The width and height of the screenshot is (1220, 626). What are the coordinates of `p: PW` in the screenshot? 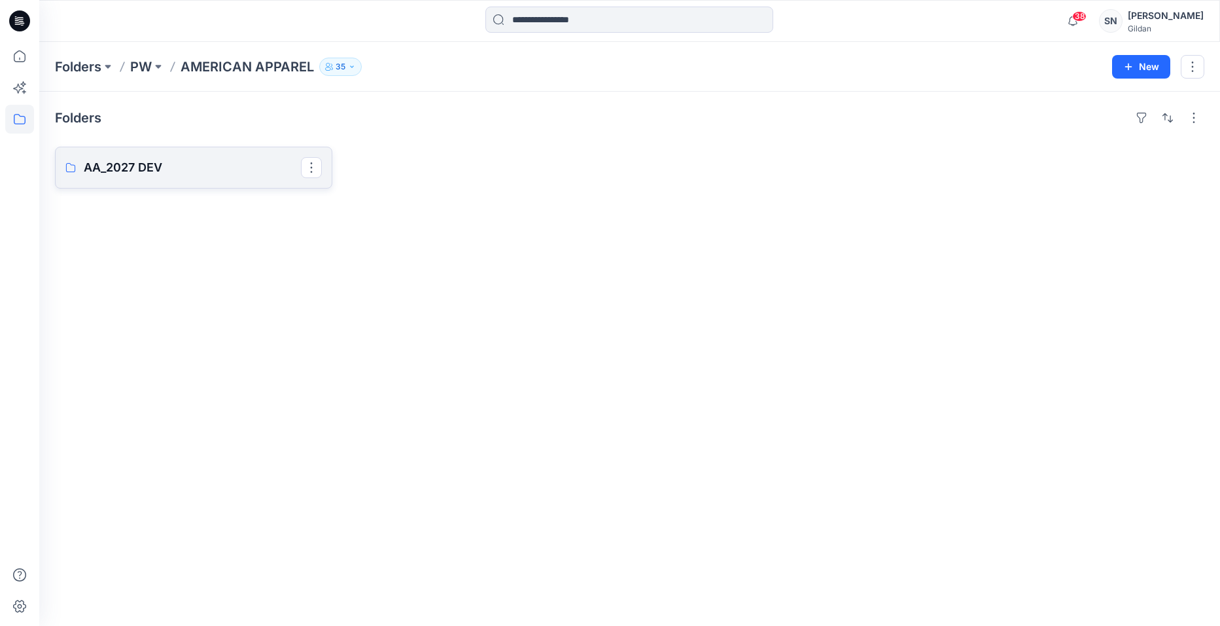 It's located at (141, 67).